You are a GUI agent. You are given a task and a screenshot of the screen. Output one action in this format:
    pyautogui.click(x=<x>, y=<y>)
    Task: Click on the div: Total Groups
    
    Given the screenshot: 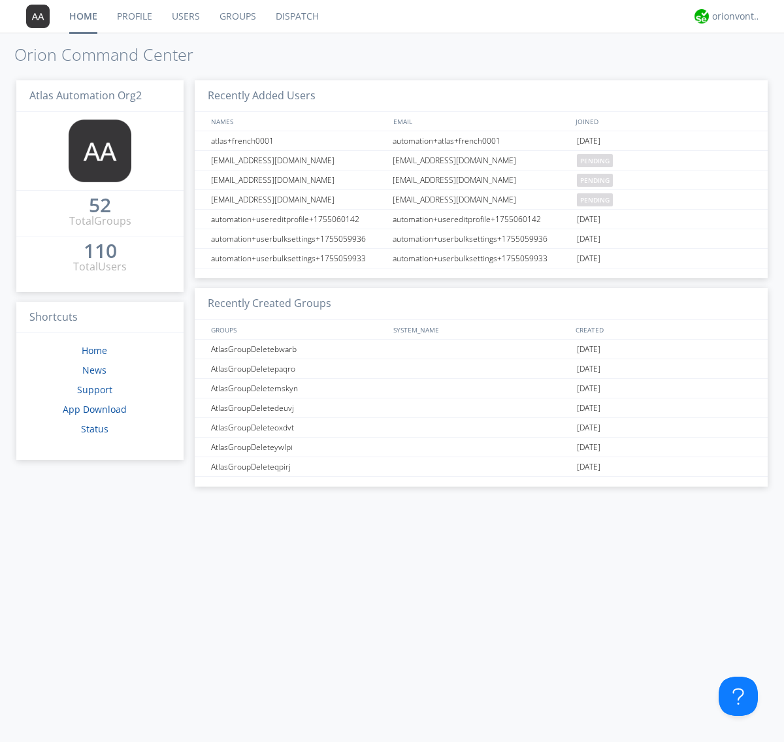 What is the action you would take?
    pyautogui.click(x=100, y=221)
    